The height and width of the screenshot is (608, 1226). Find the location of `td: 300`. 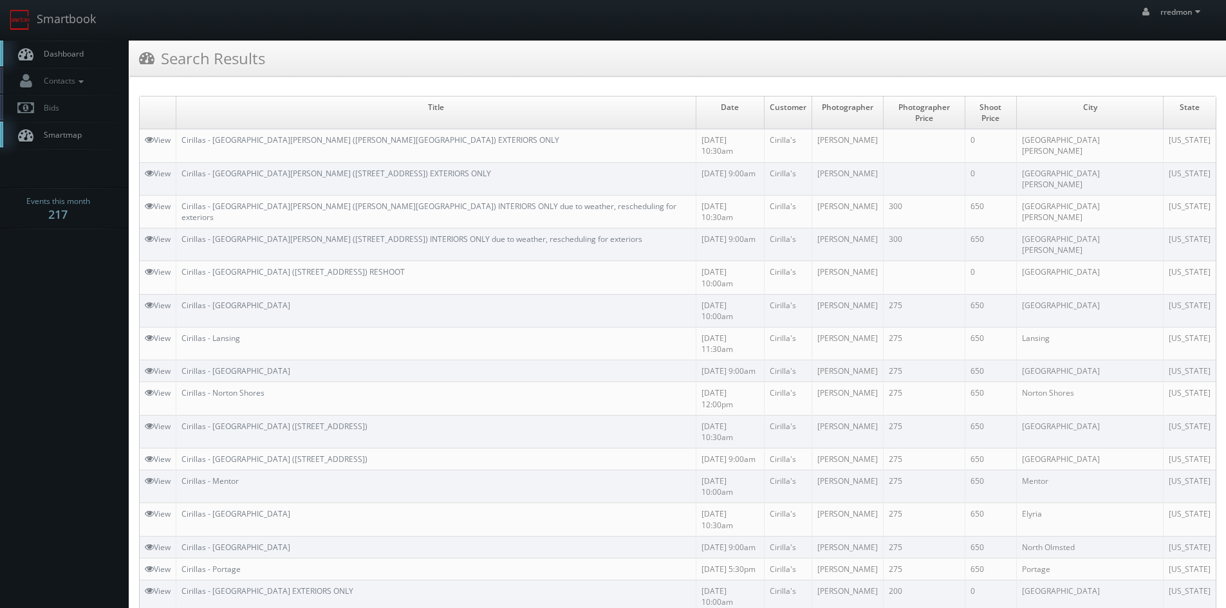

td: 300 is located at coordinates (923, 211).